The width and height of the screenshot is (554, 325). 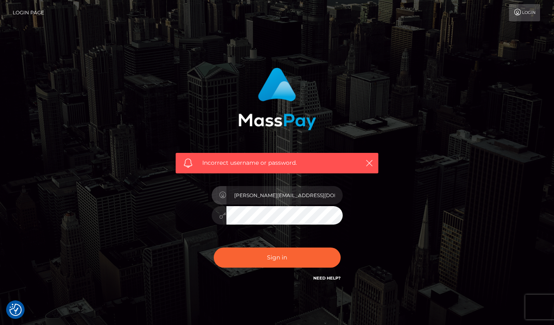 I want to click on a: Login Page, so click(x=28, y=13).